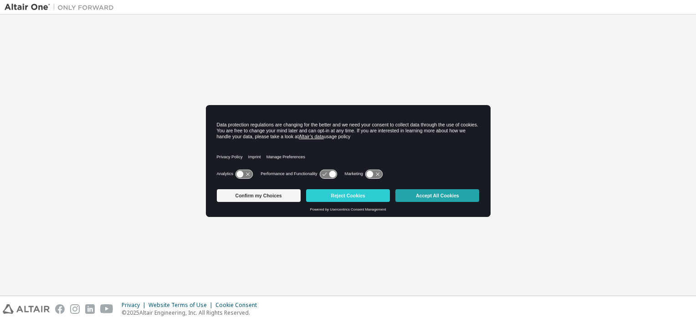 This screenshot has width=696, height=322. What do you see at coordinates (182, 306) in the screenshot?
I see `div: Website Terms of Use` at bounding box center [182, 306].